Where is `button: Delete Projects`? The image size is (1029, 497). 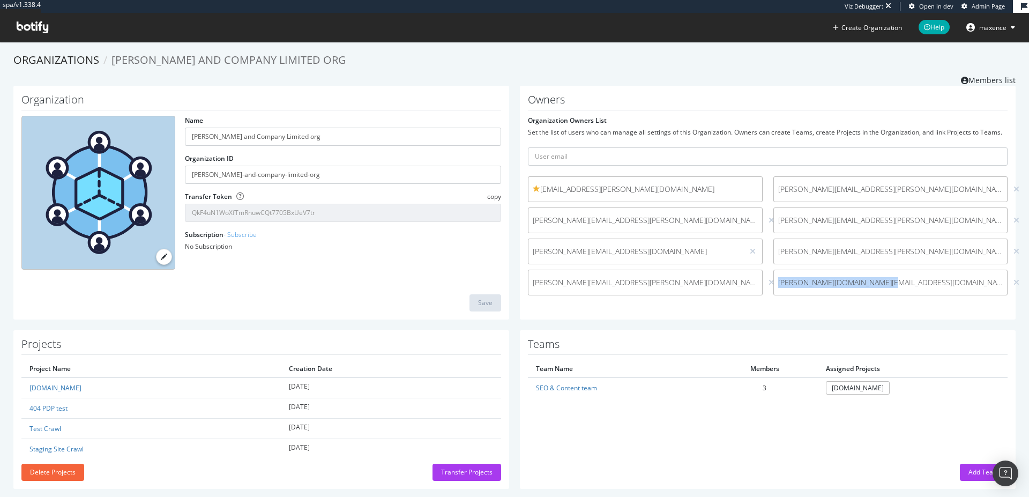 button: Delete Projects is located at coordinates (53, 472).